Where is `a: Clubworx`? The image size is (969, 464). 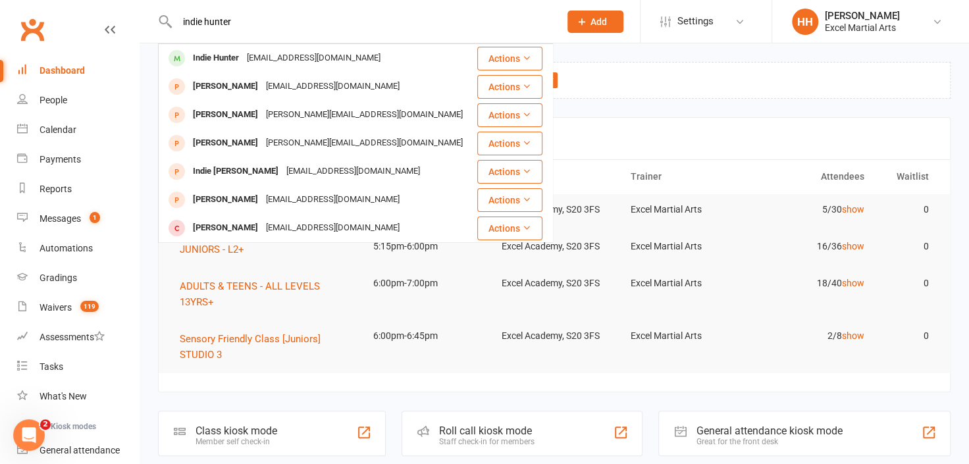 a: Clubworx is located at coordinates (32, 30).